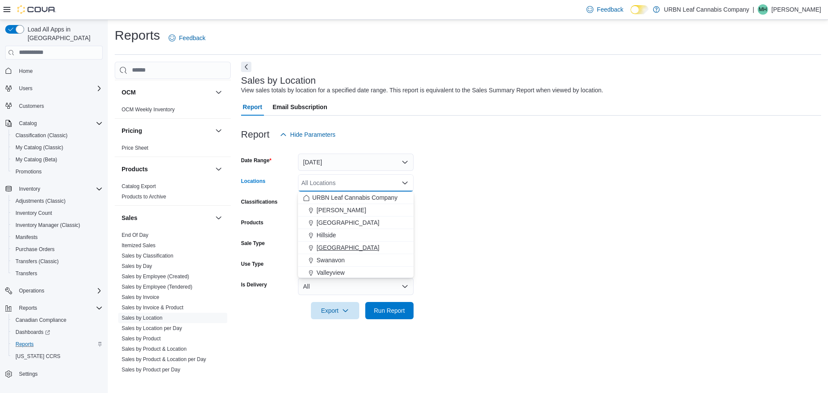 This screenshot has height=393, width=828. Describe the element at coordinates (57, 159) in the screenshot. I see `button: My Catalog (Beta)` at that location.